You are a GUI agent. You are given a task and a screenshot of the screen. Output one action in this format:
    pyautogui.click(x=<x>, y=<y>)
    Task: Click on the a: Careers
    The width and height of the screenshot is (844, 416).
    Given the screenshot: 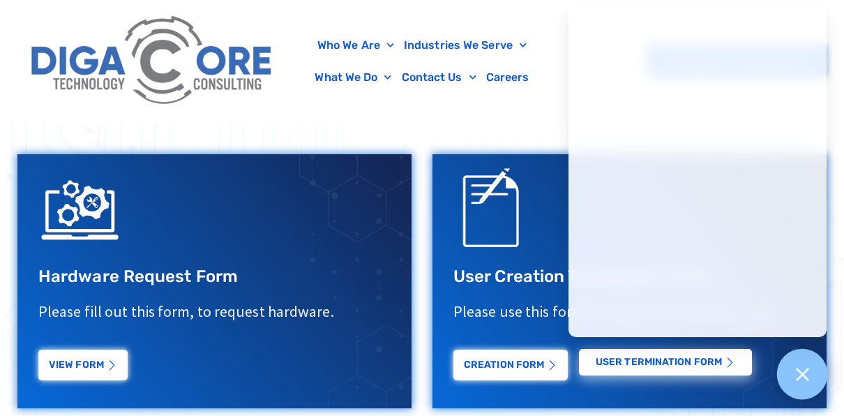 What is the action you would take?
    pyautogui.click(x=508, y=77)
    